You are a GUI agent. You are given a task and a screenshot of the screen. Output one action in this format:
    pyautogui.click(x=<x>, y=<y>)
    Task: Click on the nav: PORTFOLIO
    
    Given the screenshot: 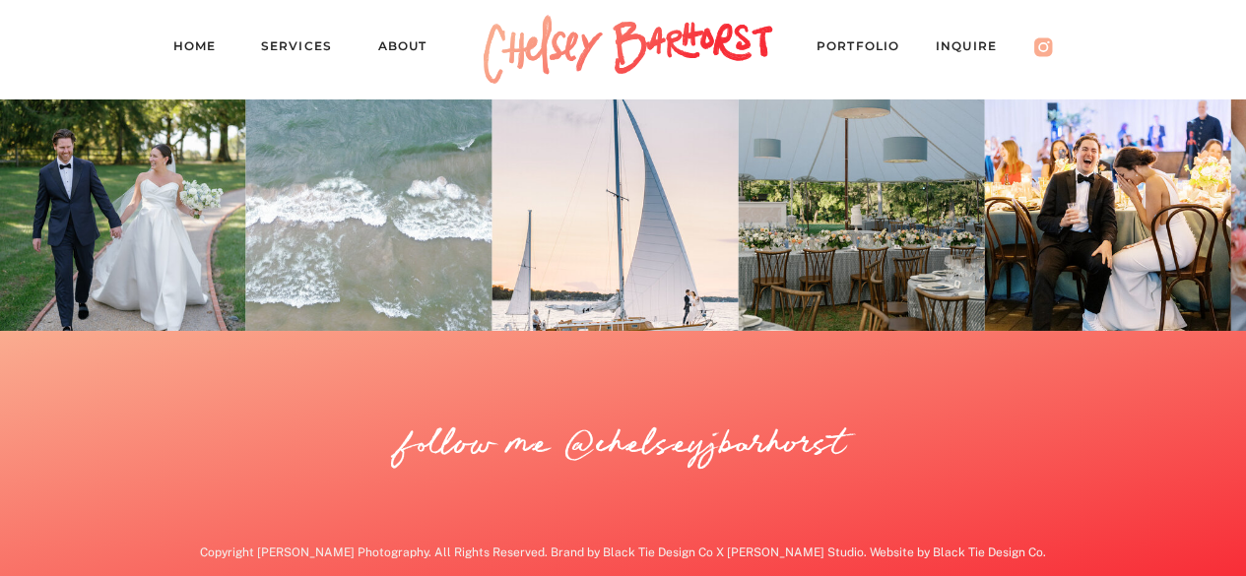 What is the action you would take?
    pyautogui.click(x=868, y=49)
    